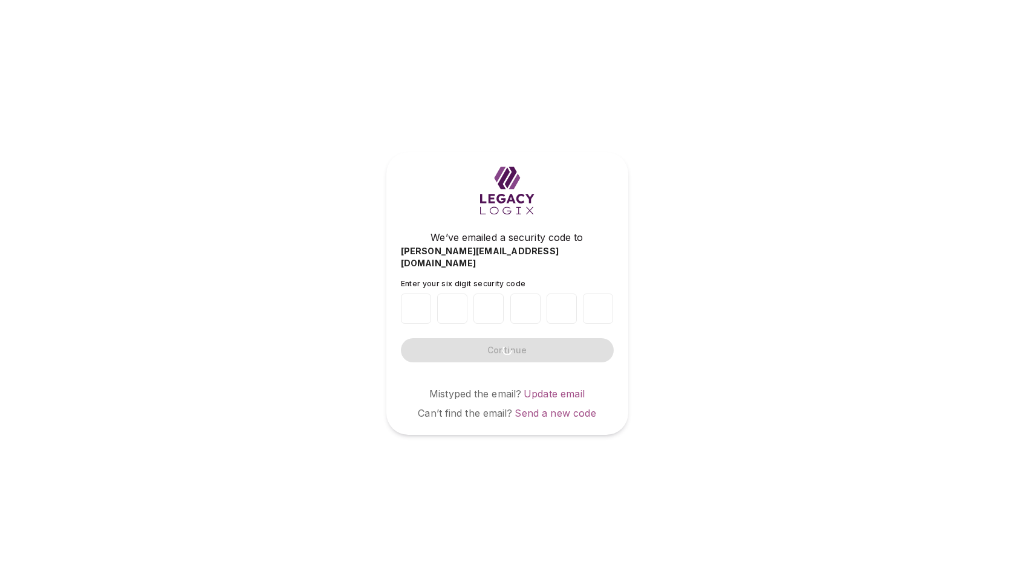 The width and height of the screenshot is (1014, 587). Describe the element at coordinates (554, 394) in the screenshot. I see `span: Update email` at that location.